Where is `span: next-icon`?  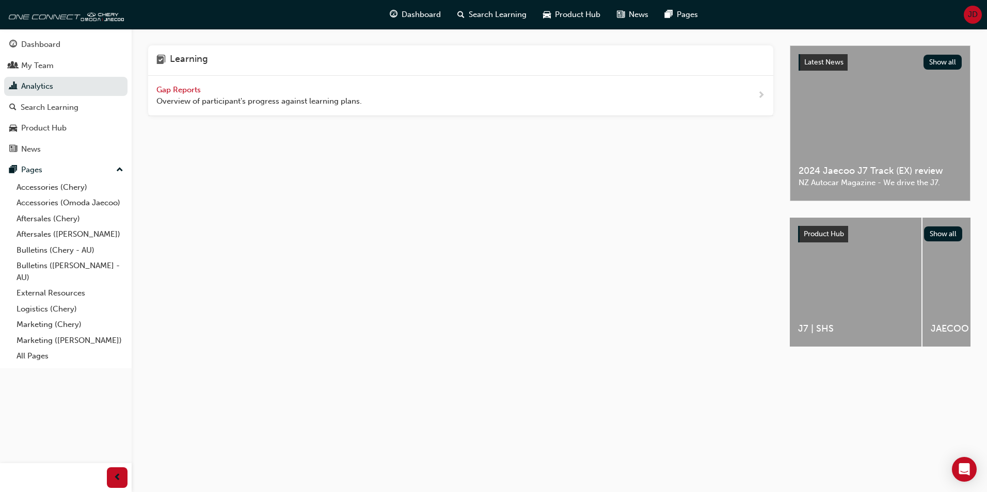
span: next-icon is located at coordinates (761, 95).